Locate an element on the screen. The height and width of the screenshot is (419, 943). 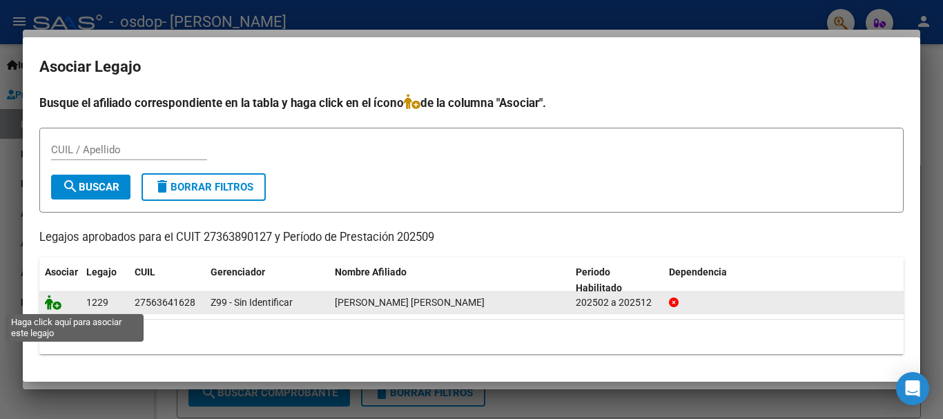
span: CUIL is located at coordinates (145, 272).